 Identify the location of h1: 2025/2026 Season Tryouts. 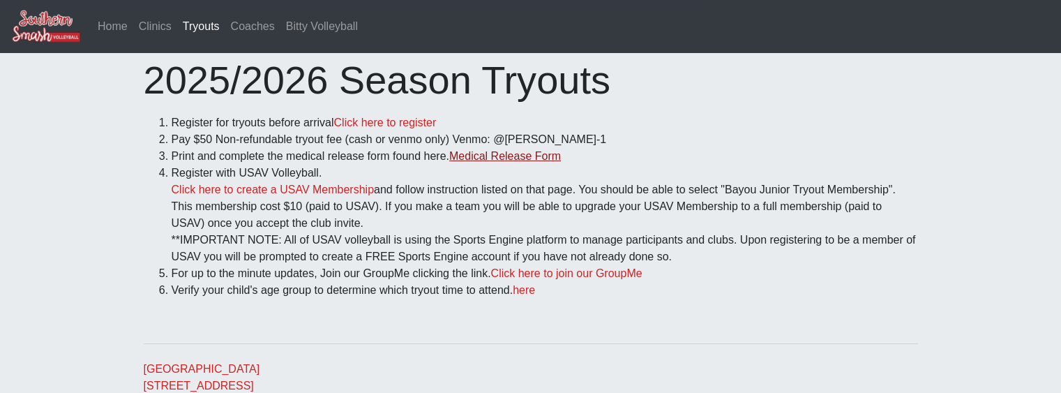
(531, 80).